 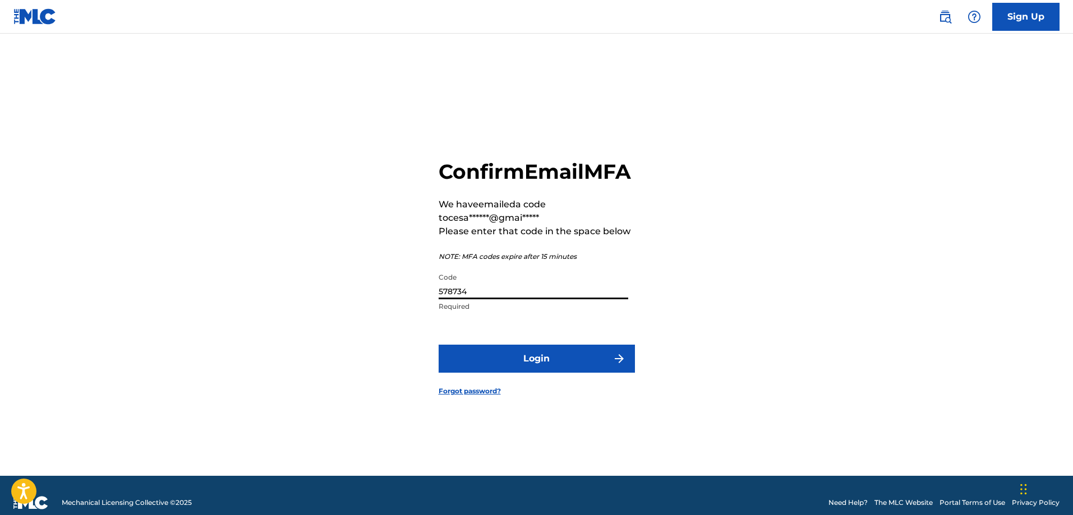 I want to click on span: Mechanical Licensing Collective © 2025, so click(x=127, y=503).